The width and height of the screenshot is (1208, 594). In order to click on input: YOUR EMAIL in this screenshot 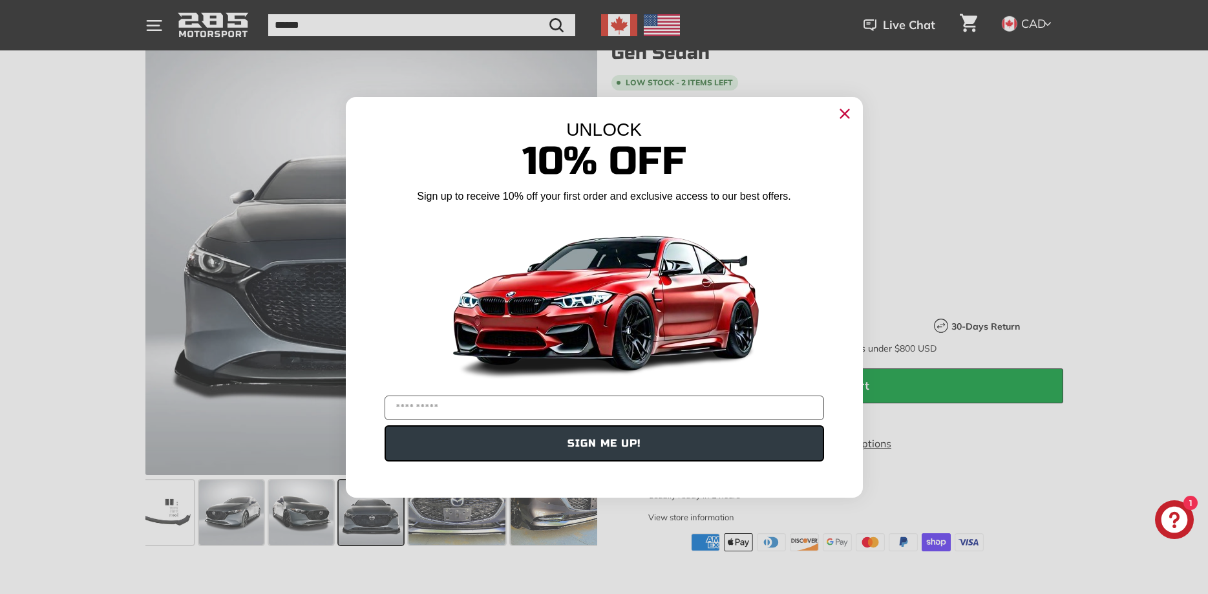, I will do `click(604, 408)`.